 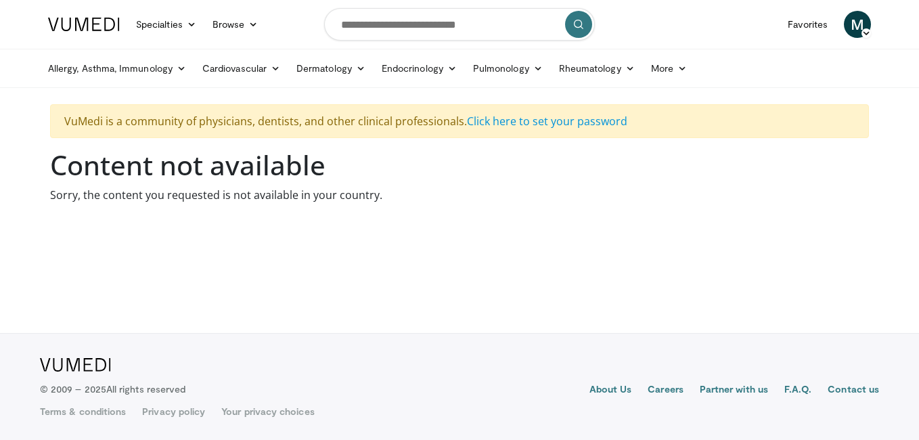 What do you see at coordinates (507, 68) in the screenshot?
I see `a: Pulmonology` at bounding box center [507, 68].